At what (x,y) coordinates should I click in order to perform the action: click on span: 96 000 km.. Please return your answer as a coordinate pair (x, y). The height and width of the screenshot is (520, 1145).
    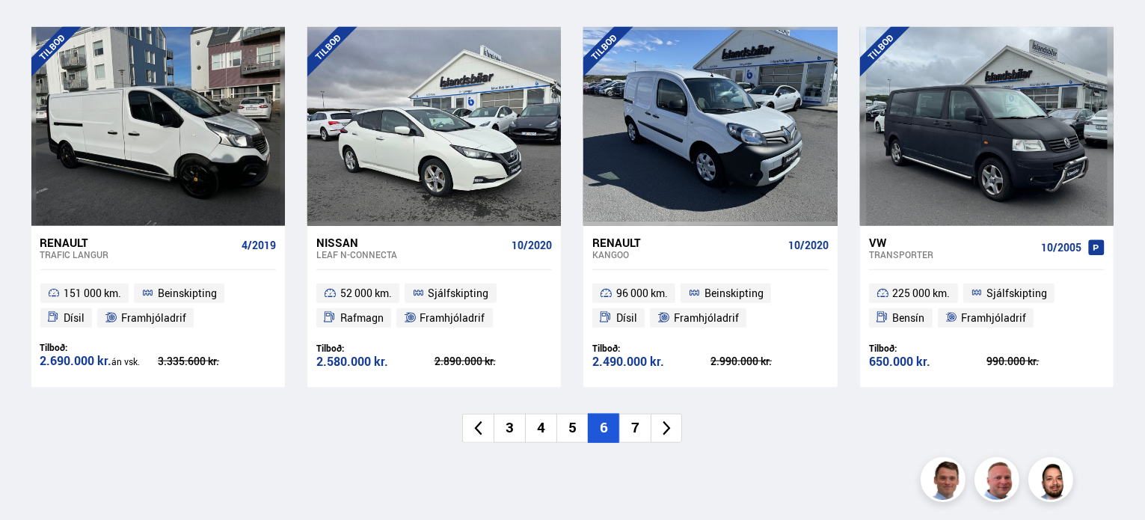
    Looking at the image, I should click on (642, 293).